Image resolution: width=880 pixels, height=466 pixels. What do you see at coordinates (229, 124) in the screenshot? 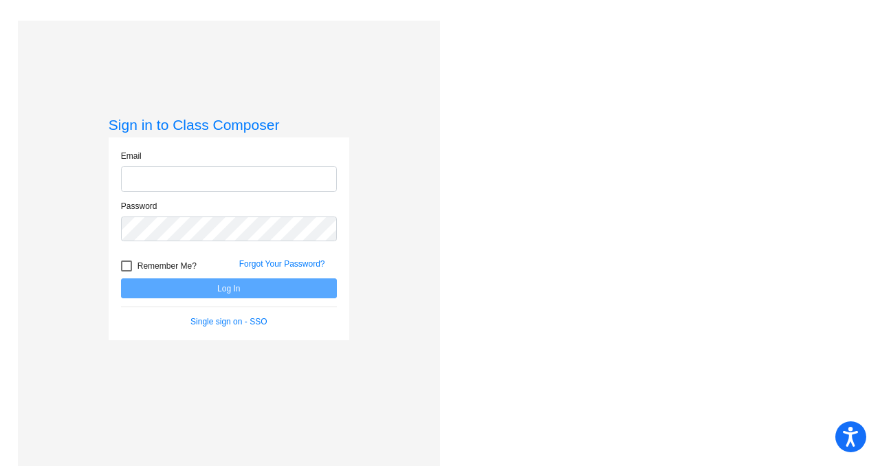
I see `h3: Sign in to Class Composer` at bounding box center [229, 124].